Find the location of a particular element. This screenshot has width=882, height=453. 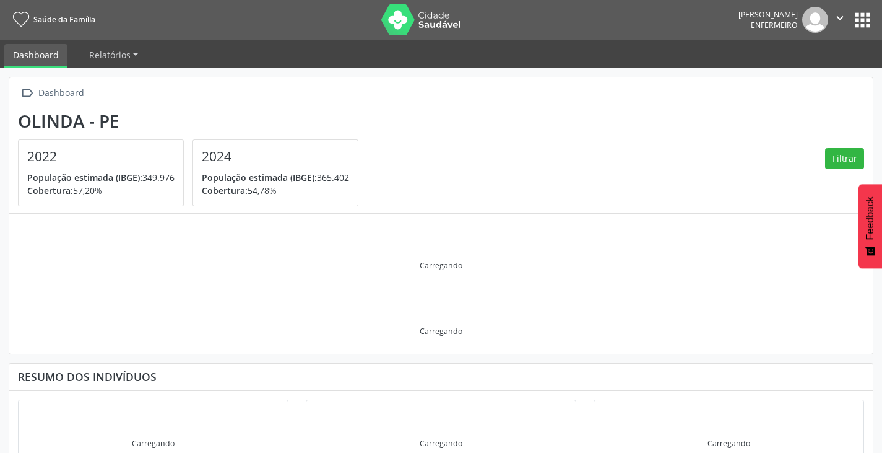

div: Resumo dos indivíduos is located at coordinates (441, 376).